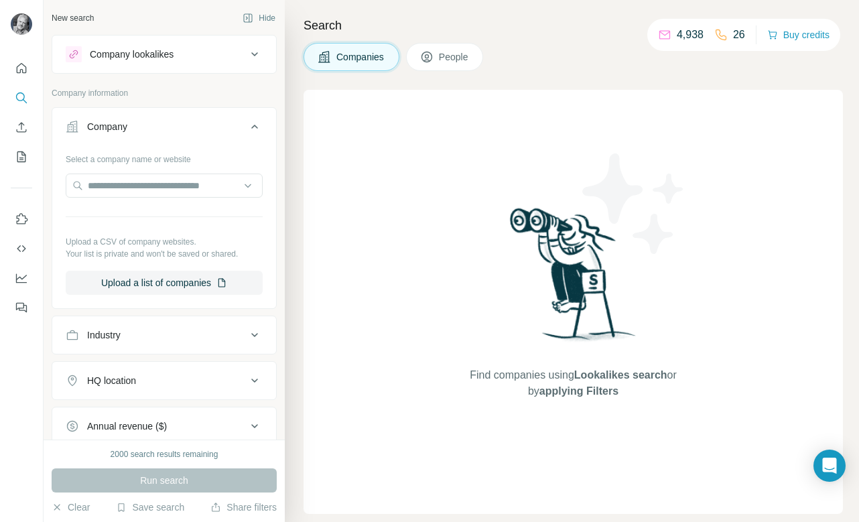 The image size is (859, 522). What do you see at coordinates (573, 383) in the screenshot?
I see `span: Find companies using or by` at bounding box center [573, 383].